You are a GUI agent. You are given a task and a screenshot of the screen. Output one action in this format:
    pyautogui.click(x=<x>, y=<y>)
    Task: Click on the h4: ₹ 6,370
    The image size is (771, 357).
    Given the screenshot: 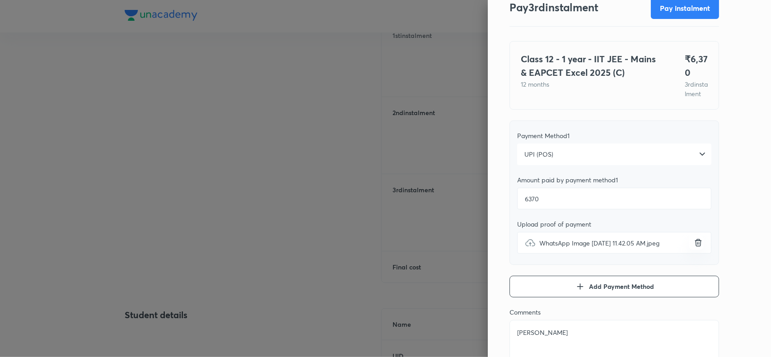 What is the action you would take?
    pyautogui.click(x=696, y=66)
    